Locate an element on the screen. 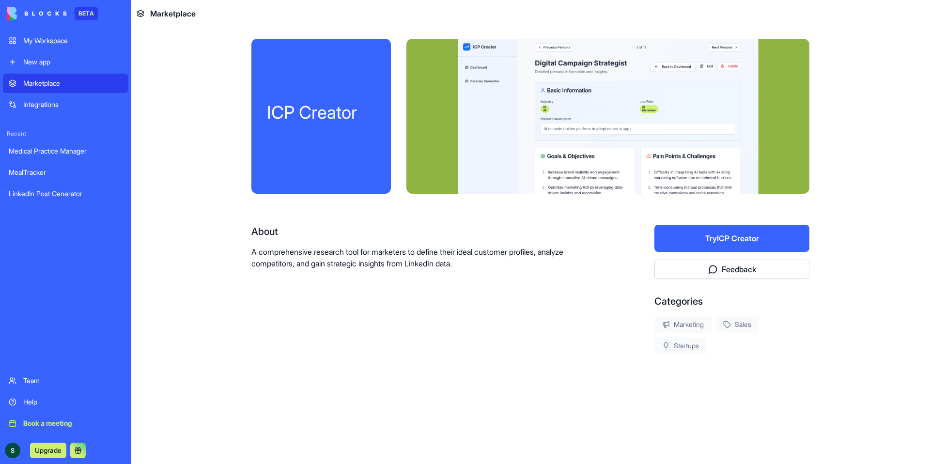 This screenshot has height=464, width=930. div: Marketplace is located at coordinates (73, 83).